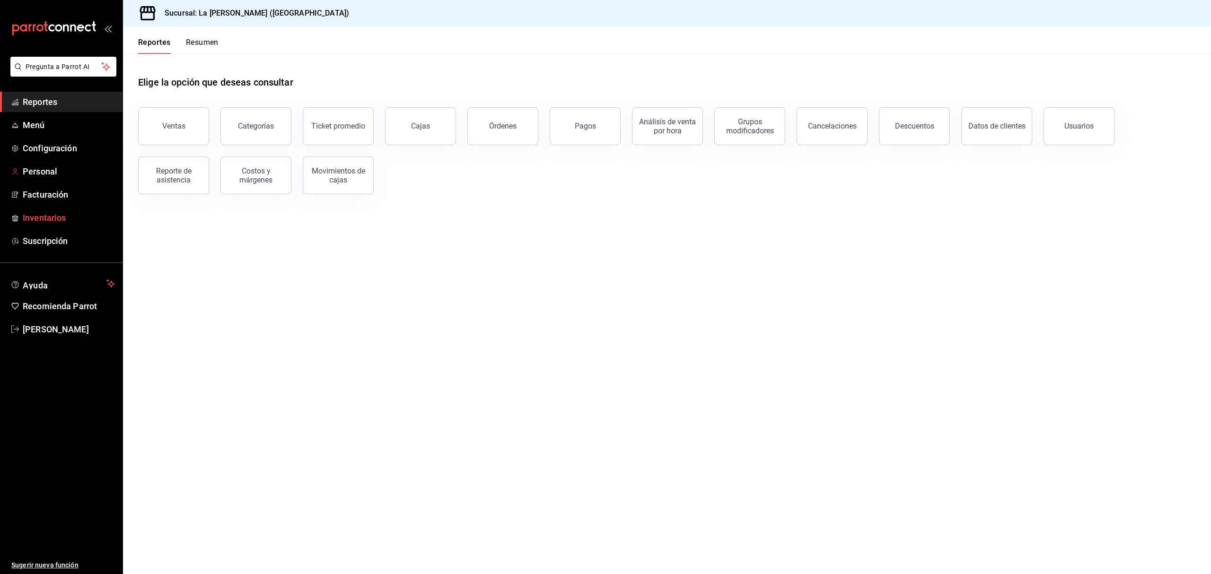 The width and height of the screenshot is (1211, 574). What do you see at coordinates (832, 126) in the screenshot?
I see `div: Cancelaciones` at bounding box center [832, 126].